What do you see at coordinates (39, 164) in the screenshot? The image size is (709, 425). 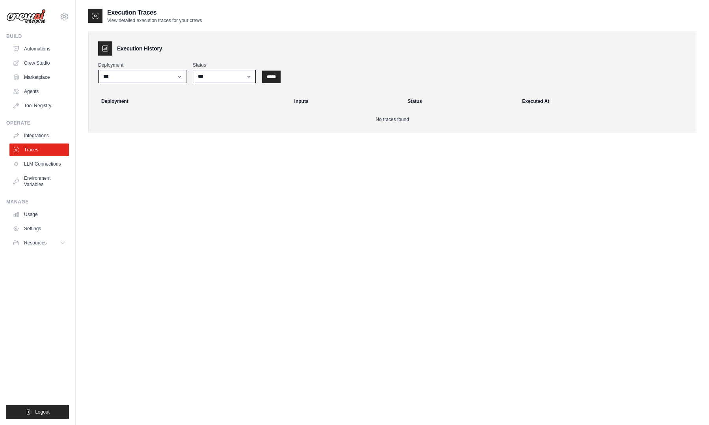 I see `a: LLM Connections` at bounding box center [39, 164].